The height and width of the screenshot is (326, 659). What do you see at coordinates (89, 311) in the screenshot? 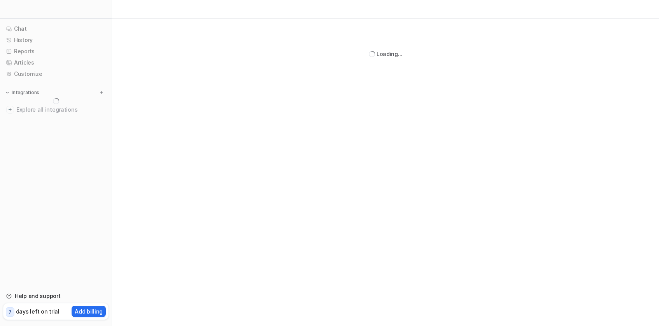
I see `p: Add billing` at bounding box center [89, 311].